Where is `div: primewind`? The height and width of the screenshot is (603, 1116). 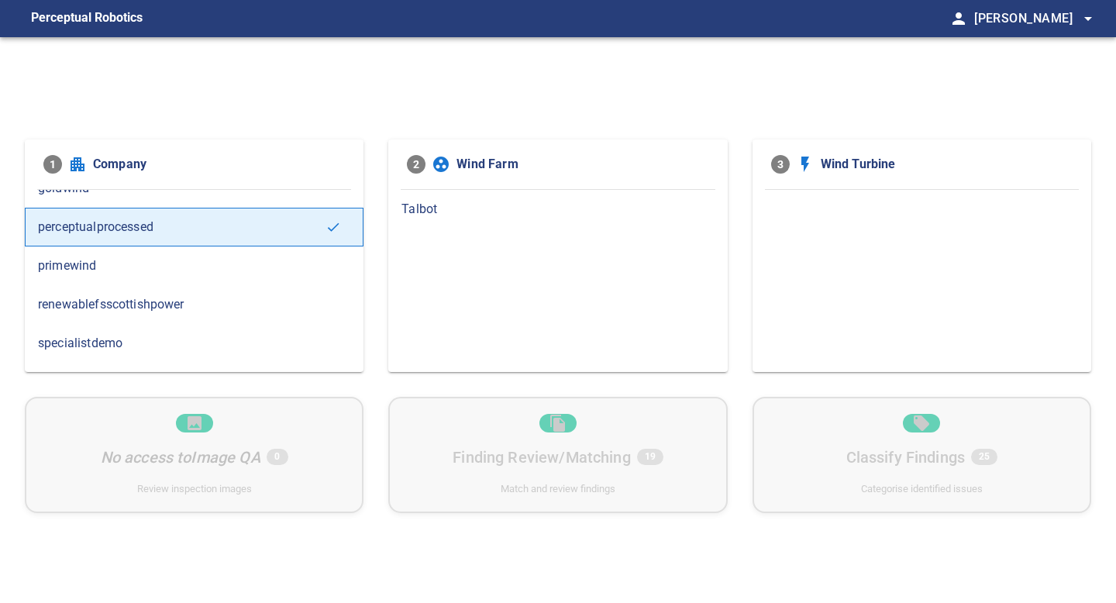
div: primewind is located at coordinates (194, 266).